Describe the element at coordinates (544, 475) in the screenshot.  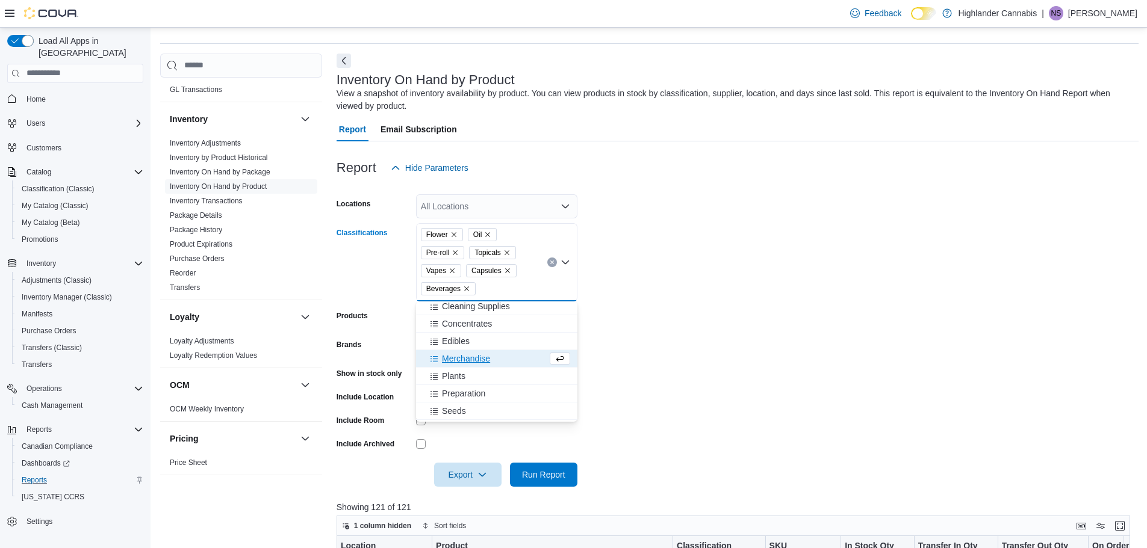
I see `button: Run Report` at that location.